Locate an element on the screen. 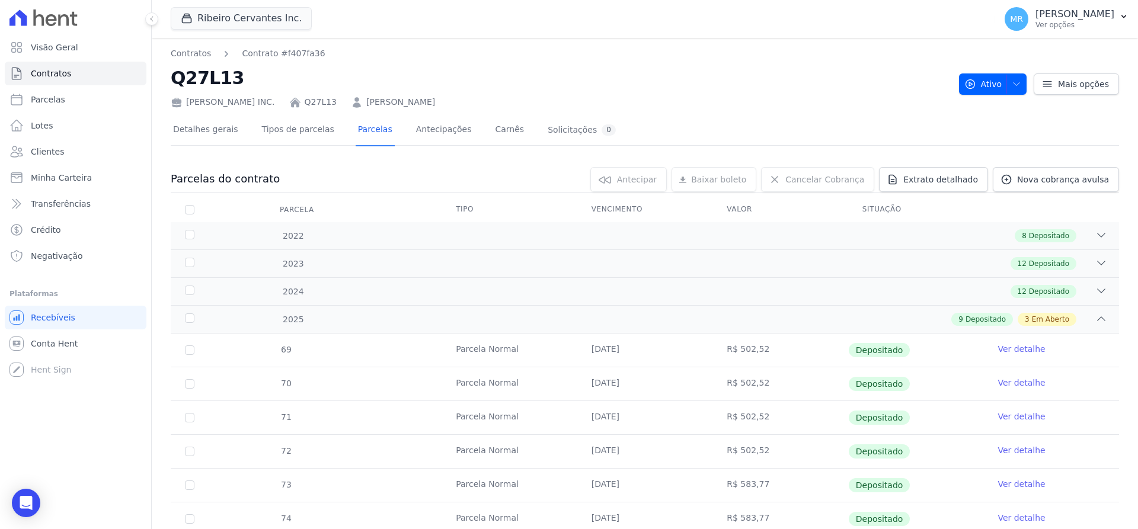 The width and height of the screenshot is (1138, 529). h3: Parcelas do contrato is located at coordinates (225, 179).